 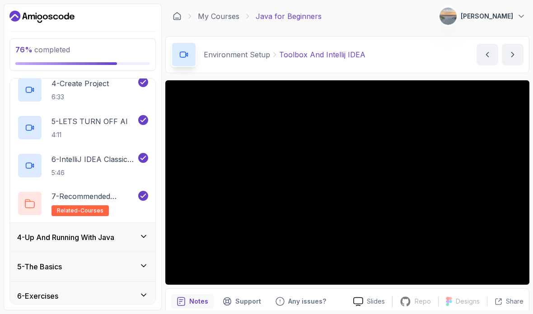 I want to click on p: Notes, so click(x=199, y=302).